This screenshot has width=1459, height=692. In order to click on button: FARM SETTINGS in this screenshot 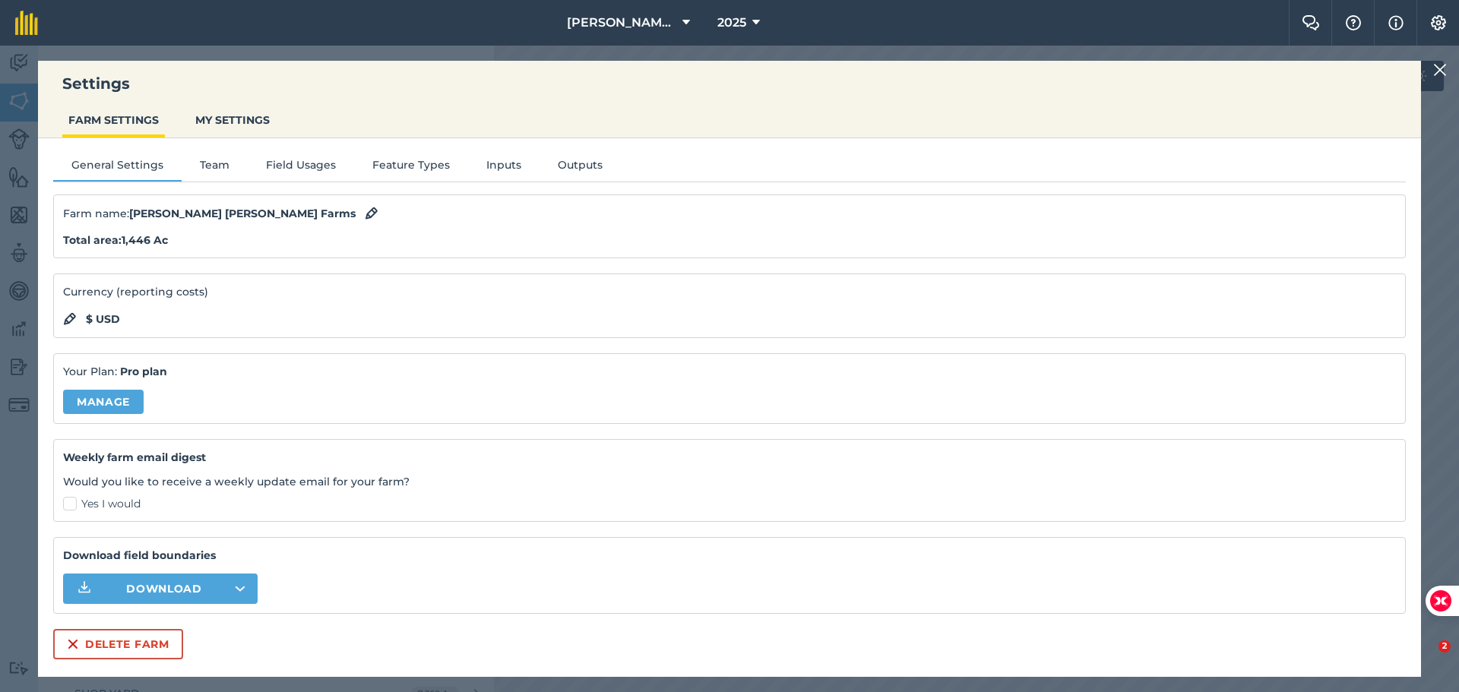, I will do `click(113, 120)`.